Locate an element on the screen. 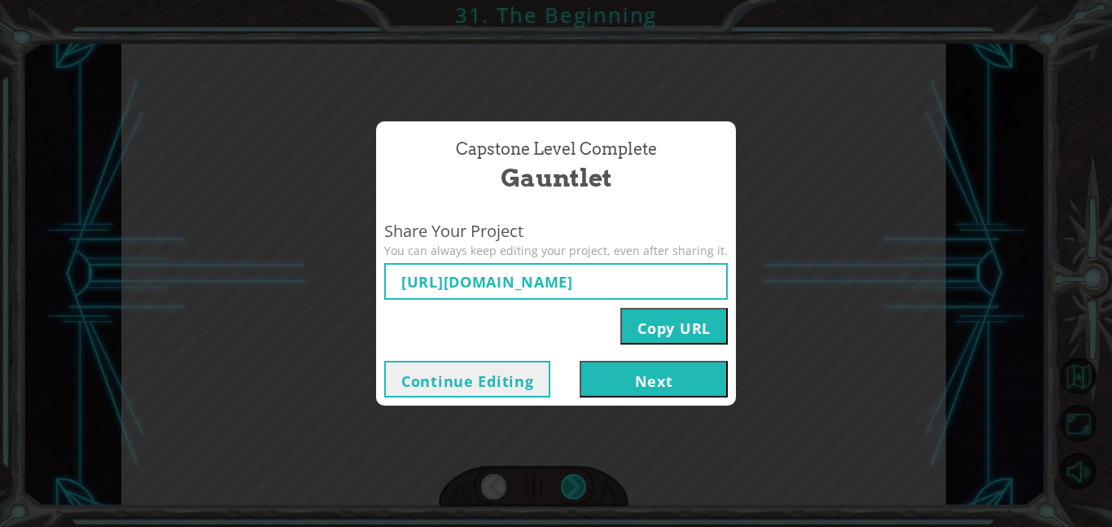  button: Next is located at coordinates (654, 379).